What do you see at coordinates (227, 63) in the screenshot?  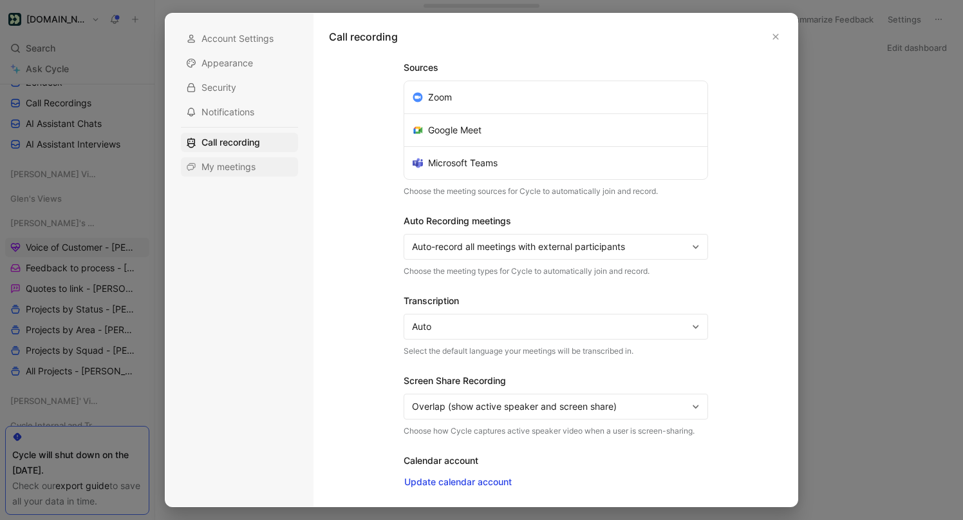 I see `span: Appearance` at bounding box center [227, 63].